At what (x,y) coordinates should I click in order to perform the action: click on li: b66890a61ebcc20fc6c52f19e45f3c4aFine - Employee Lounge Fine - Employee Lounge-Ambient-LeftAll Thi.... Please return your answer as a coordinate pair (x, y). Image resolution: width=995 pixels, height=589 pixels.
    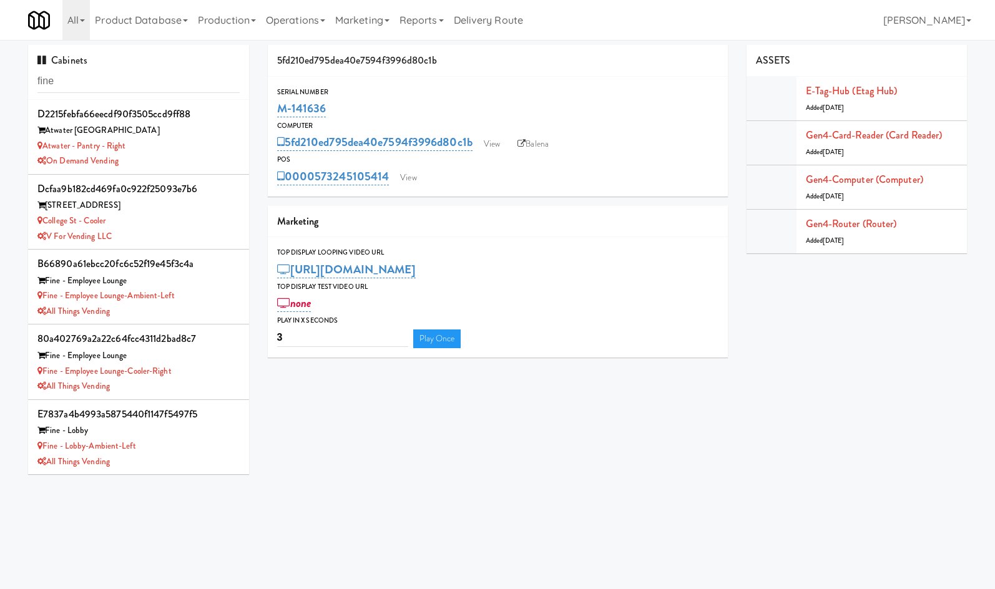
    Looking at the image, I should click on (139, 287).